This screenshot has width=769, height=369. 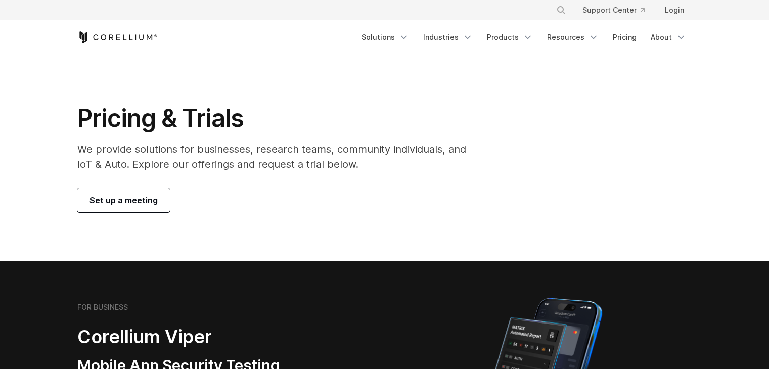 What do you see at coordinates (669, 37) in the screenshot?
I see `a: About` at bounding box center [669, 37].